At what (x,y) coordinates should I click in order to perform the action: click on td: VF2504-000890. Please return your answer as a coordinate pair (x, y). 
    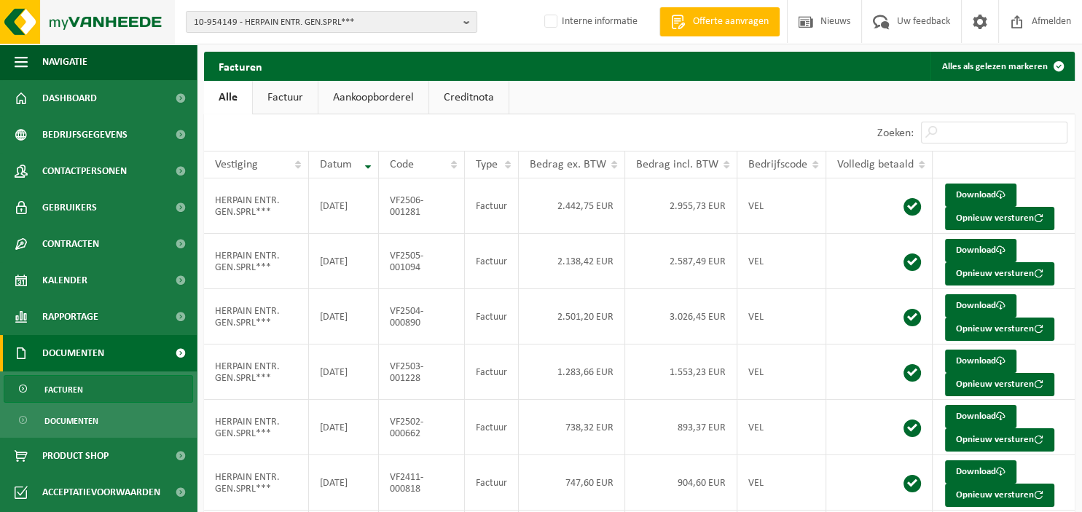
    Looking at the image, I should click on (422, 317).